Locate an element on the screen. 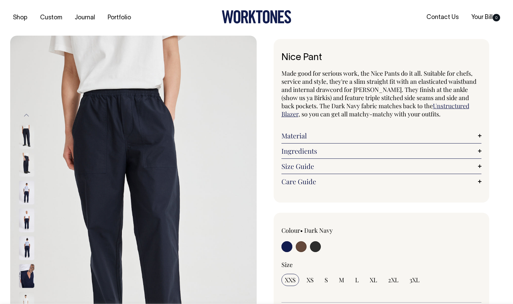  input: M is located at coordinates (341, 280).